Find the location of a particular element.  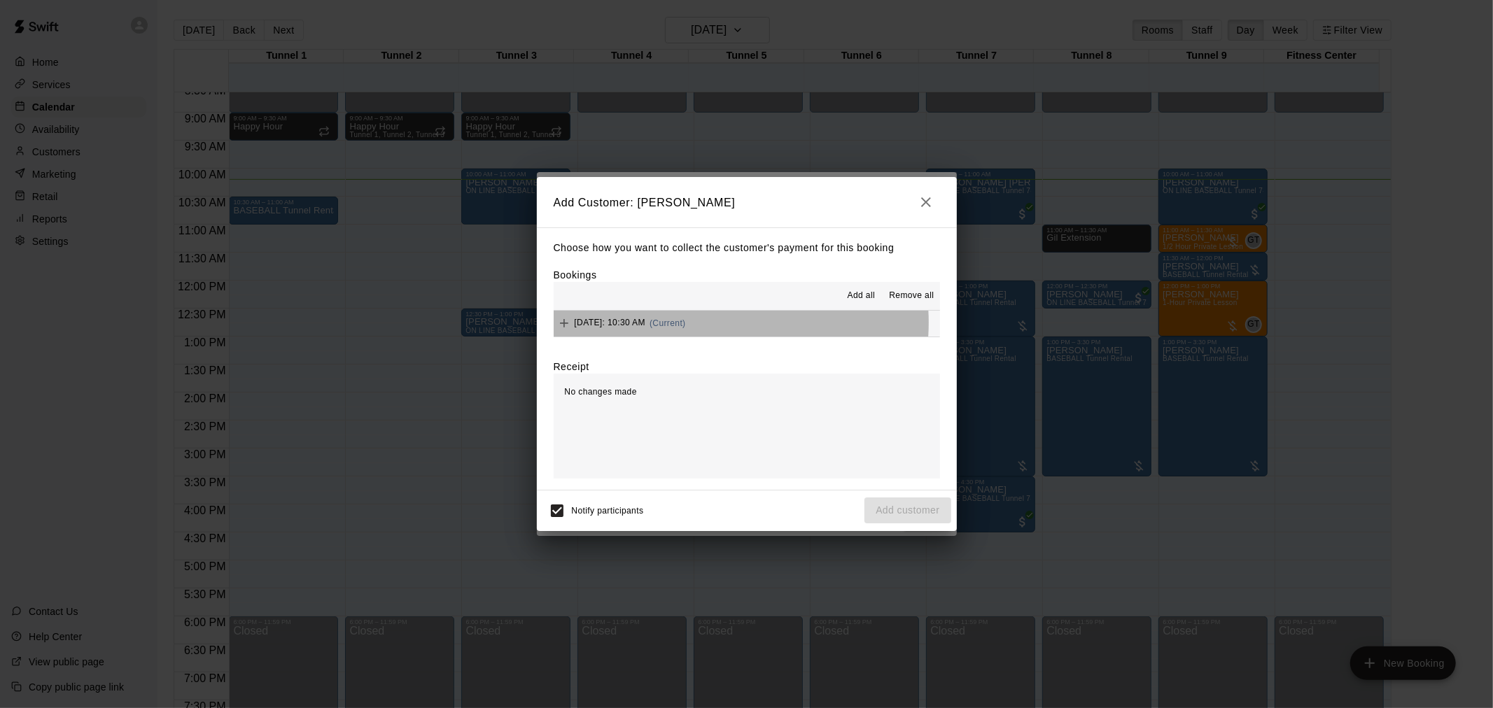

span: No changes made is located at coordinates (601, 392).